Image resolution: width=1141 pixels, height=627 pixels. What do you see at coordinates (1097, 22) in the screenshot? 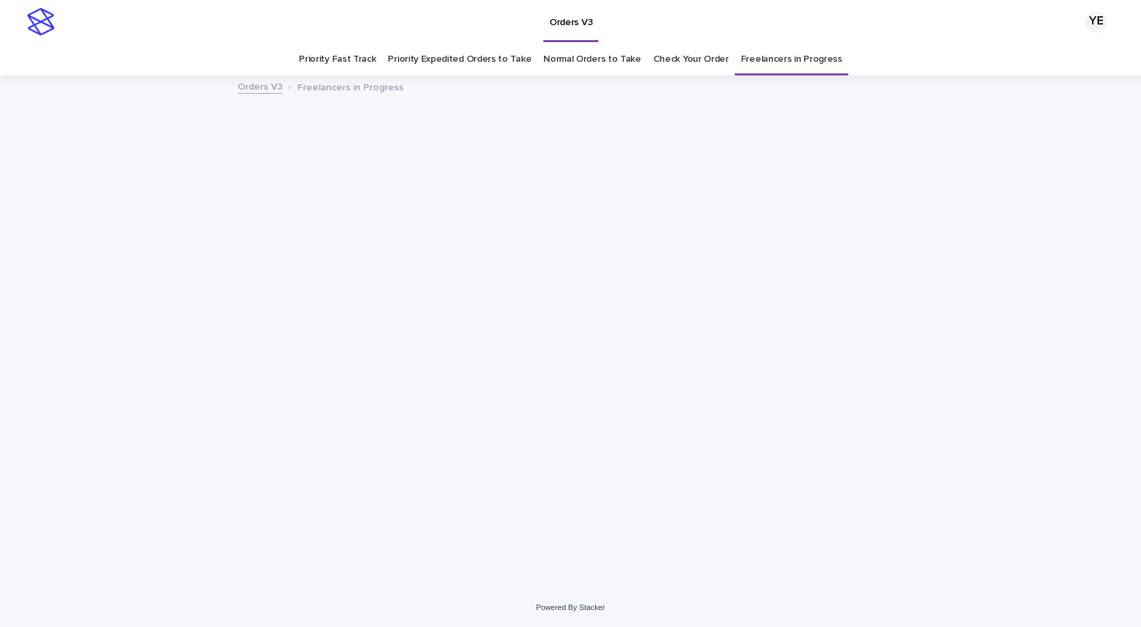
I see `div: YE` at bounding box center [1097, 22].